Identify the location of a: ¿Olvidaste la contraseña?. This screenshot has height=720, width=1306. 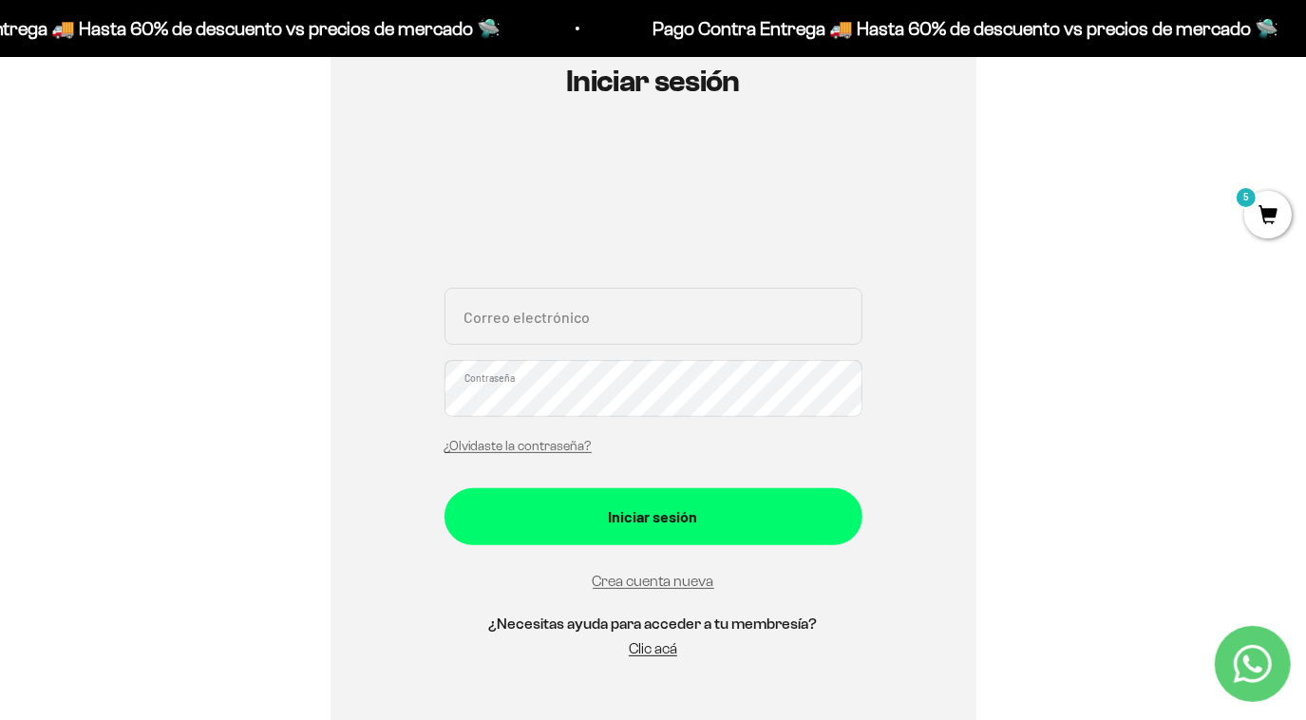
(518, 445).